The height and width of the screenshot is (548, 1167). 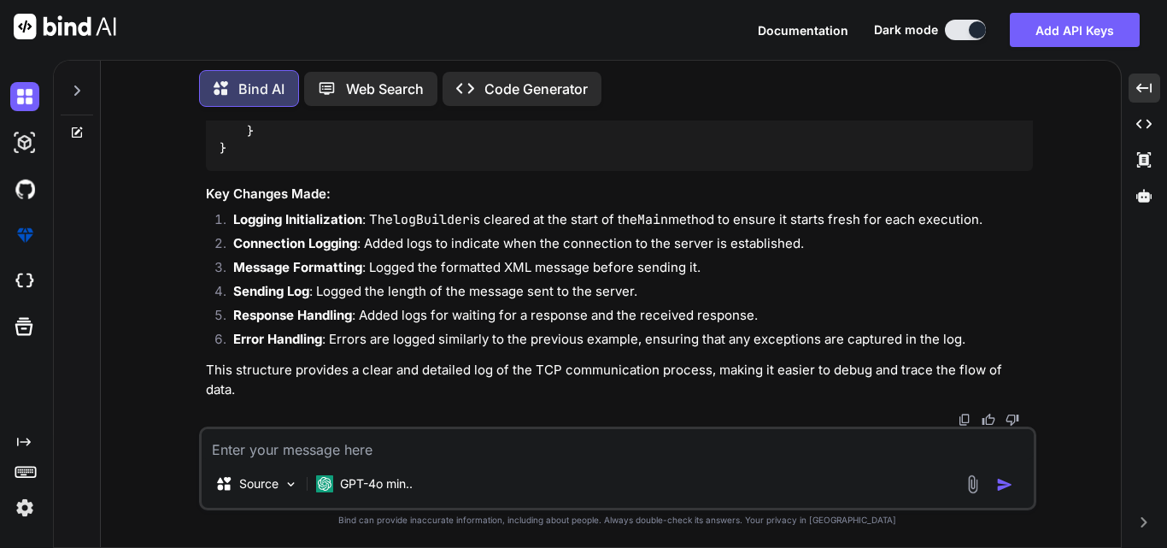 What do you see at coordinates (297, 267) in the screenshot?
I see `strong: Message Formatting` at bounding box center [297, 267].